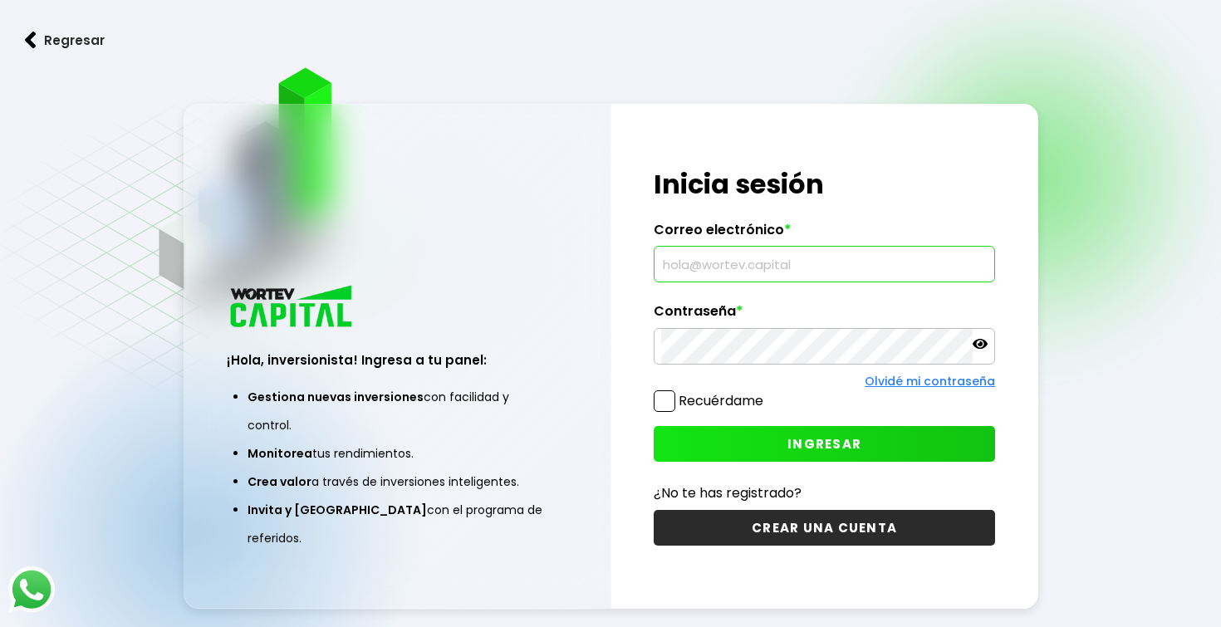  Describe the element at coordinates (824, 528) in the screenshot. I see `button: CREAR UNA CUENTA` at that location.